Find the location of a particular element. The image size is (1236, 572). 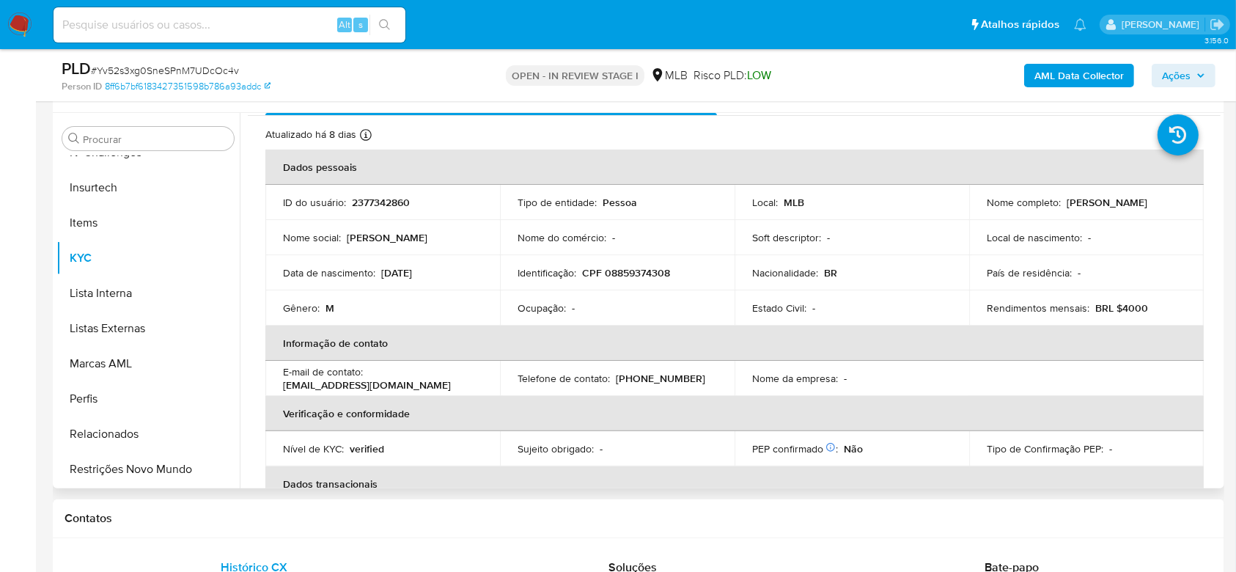

span: LOW is located at coordinates (759, 75).